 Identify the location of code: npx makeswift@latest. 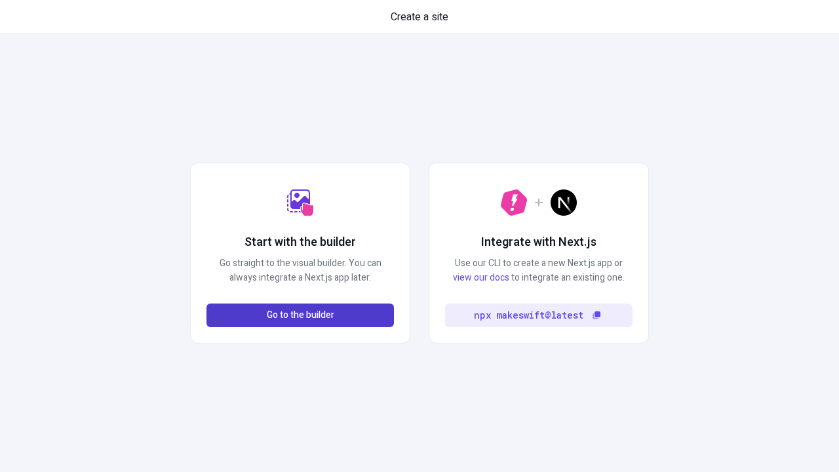
(528, 315).